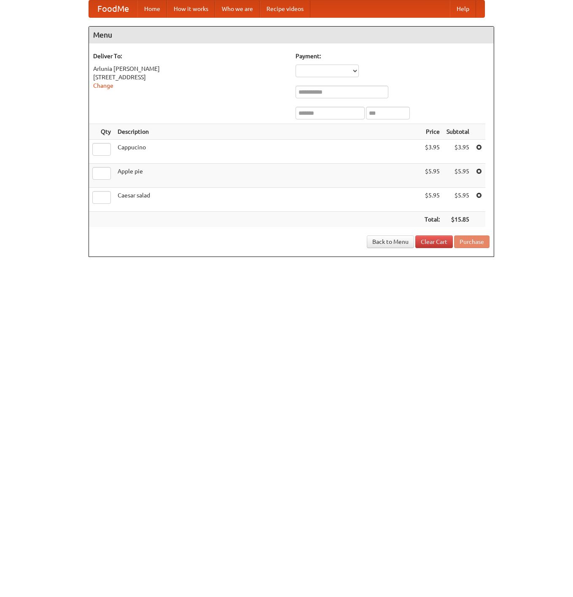 Image resolution: width=573 pixels, height=597 pixels. What do you see at coordinates (472, 242) in the screenshot?
I see `button: Purchase` at bounding box center [472, 242].